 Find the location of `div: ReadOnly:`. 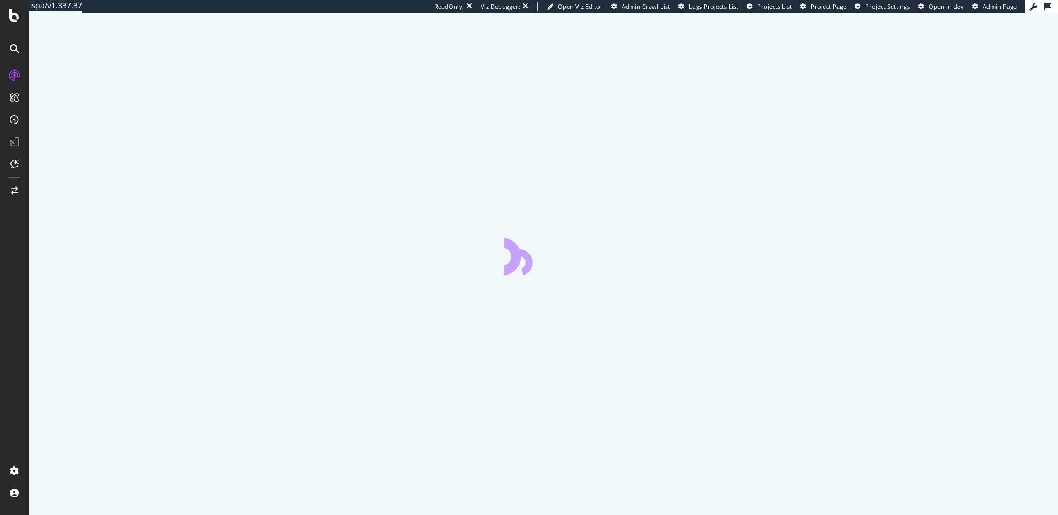

div: ReadOnly: is located at coordinates (449, 7).